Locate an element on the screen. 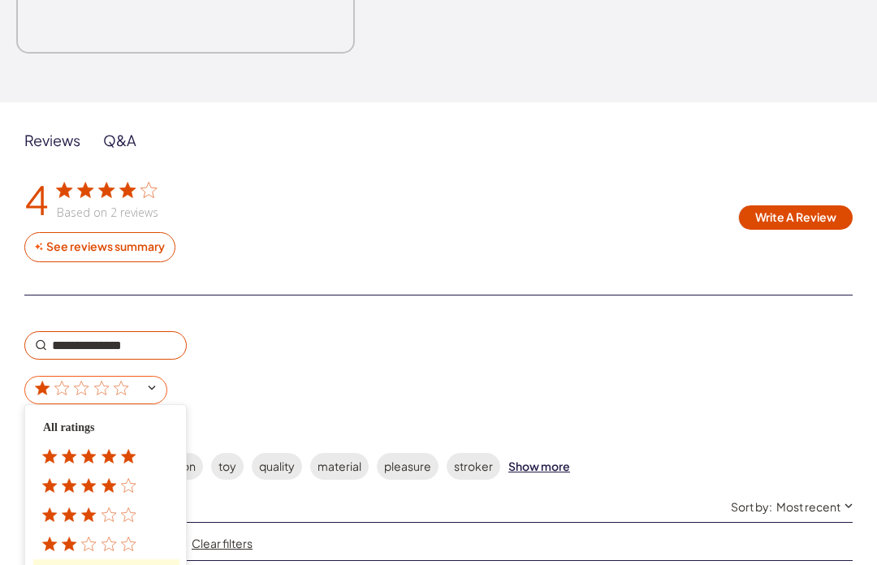 The height and width of the screenshot is (565, 877). div: Reviews is located at coordinates (52, 140).